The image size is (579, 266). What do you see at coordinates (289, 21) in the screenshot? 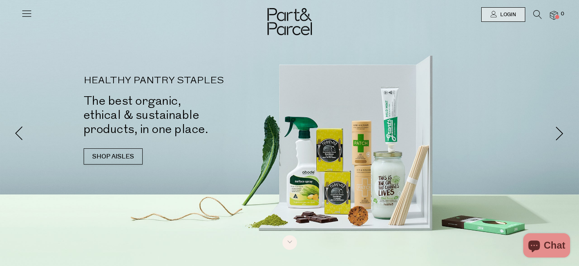
I see `img: Part&Parcel` at bounding box center [289, 21].